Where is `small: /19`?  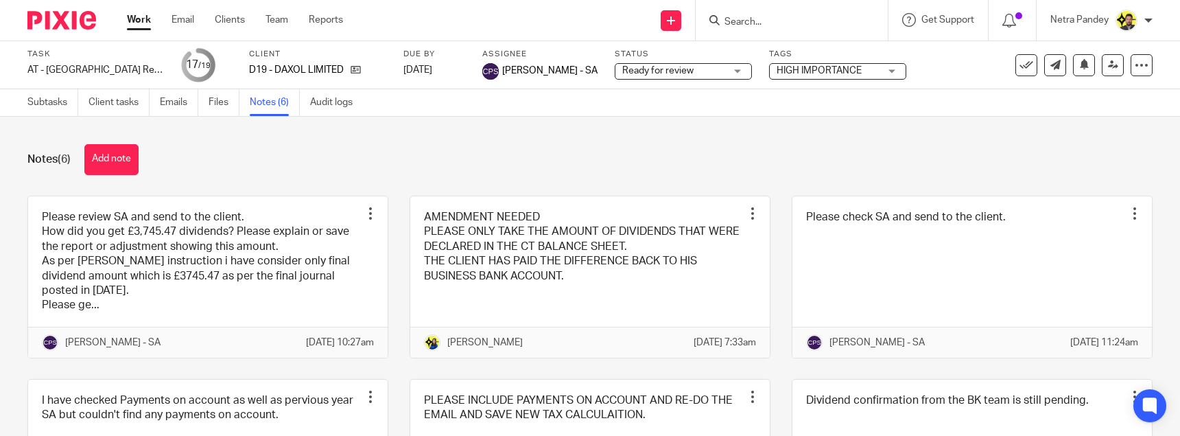
small: /19 is located at coordinates (204, 65).